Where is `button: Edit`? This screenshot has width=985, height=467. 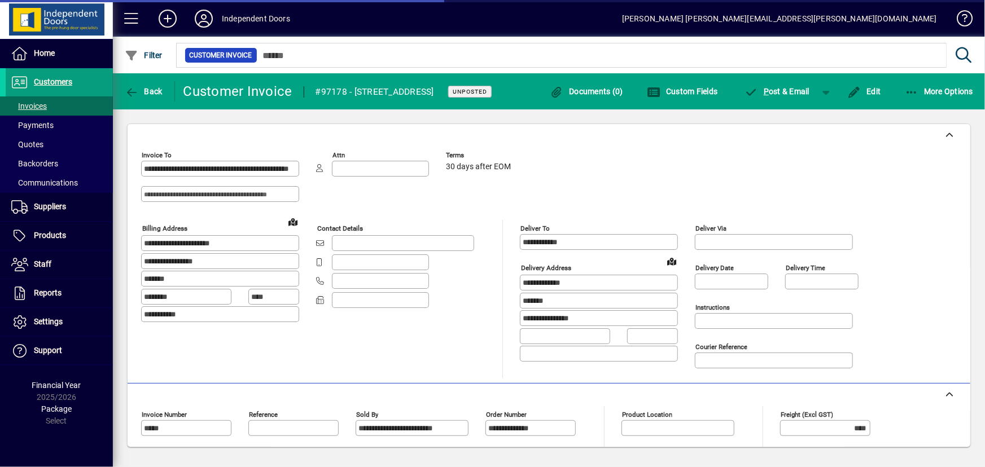
button: Edit is located at coordinates (864, 91).